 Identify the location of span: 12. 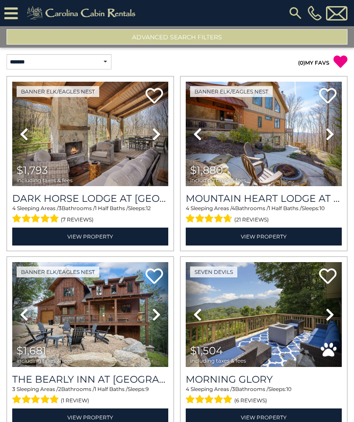
(148, 208).